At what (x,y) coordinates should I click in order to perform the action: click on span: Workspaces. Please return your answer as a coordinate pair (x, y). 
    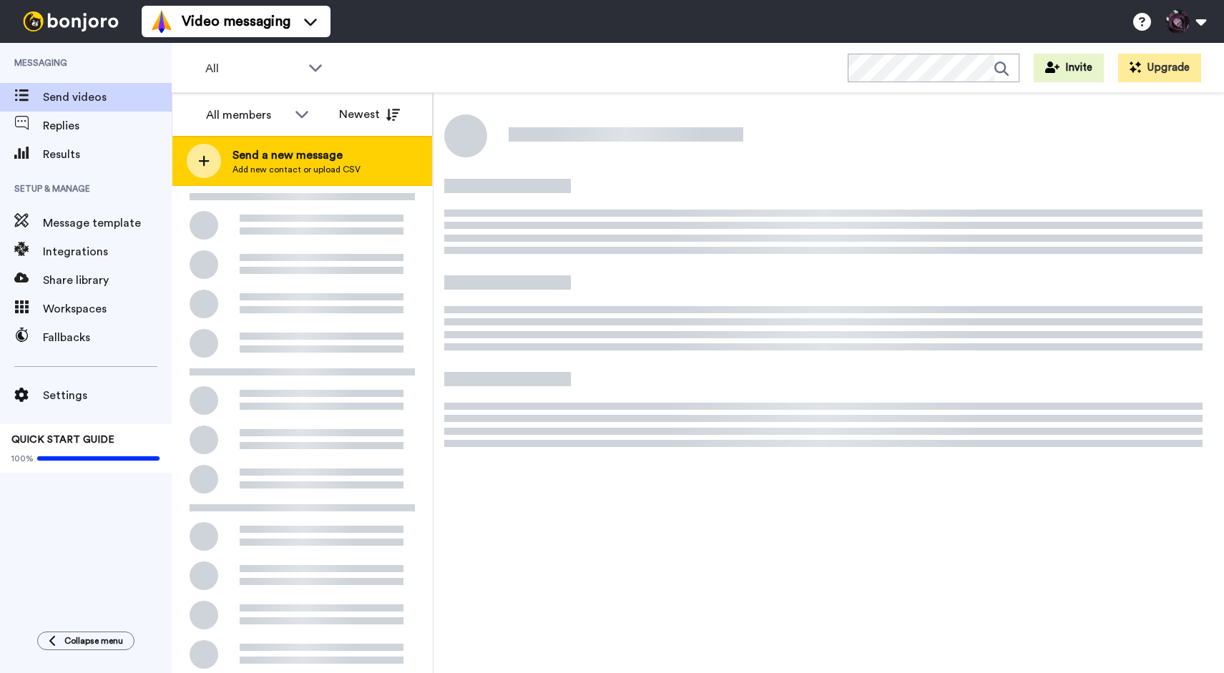
    Looking at the image, I should click on (107, 309).